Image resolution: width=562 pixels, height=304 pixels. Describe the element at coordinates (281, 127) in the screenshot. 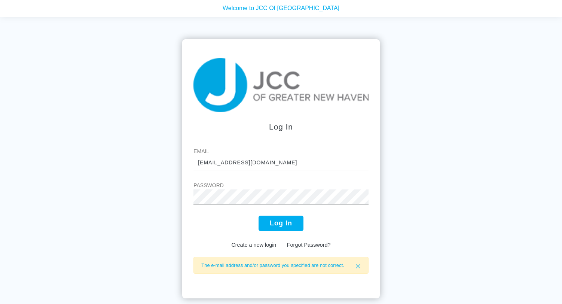

I see `div: Log In` at that location.